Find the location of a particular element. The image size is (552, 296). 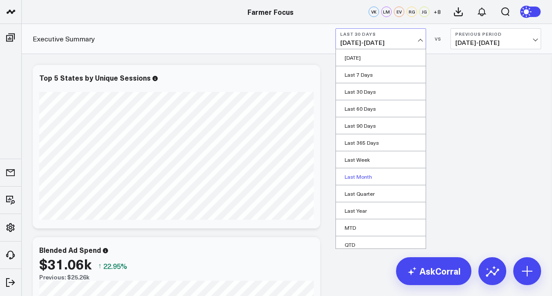

a: Last Week is located at coordinates (381, 159).